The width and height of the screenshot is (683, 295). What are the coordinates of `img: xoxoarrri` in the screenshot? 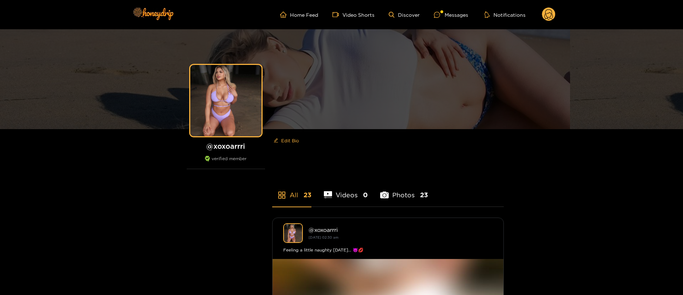 It's located at (293, 233).